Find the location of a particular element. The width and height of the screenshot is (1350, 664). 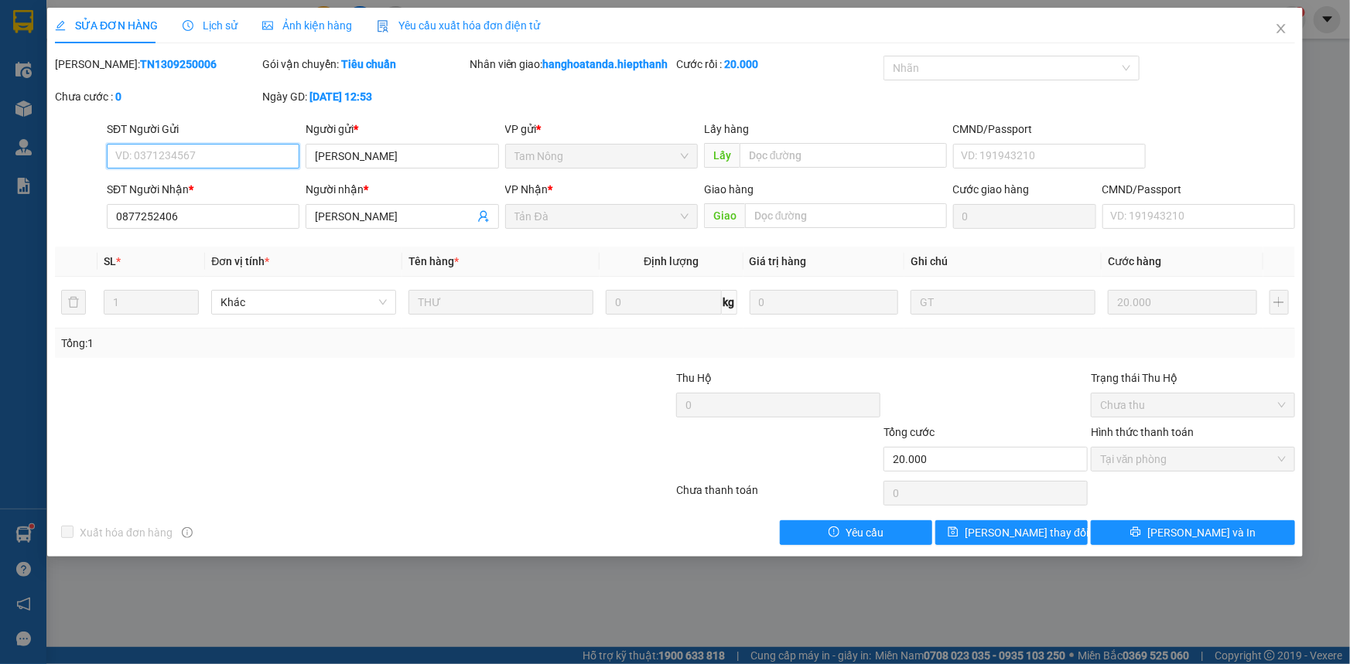

span: Giao hàng is located at coordinates (729, 189).